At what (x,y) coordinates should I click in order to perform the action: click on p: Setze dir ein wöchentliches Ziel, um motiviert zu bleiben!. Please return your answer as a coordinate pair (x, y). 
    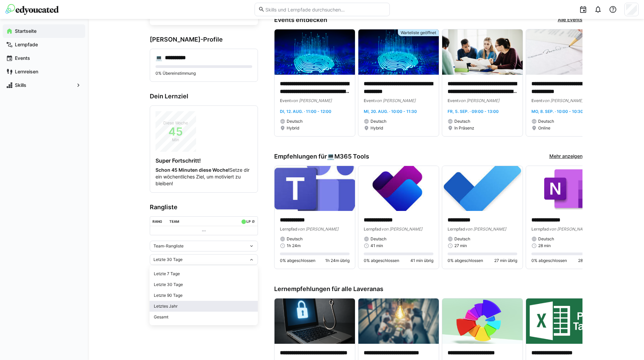
    Looking at the image, I should click on (204, 177).